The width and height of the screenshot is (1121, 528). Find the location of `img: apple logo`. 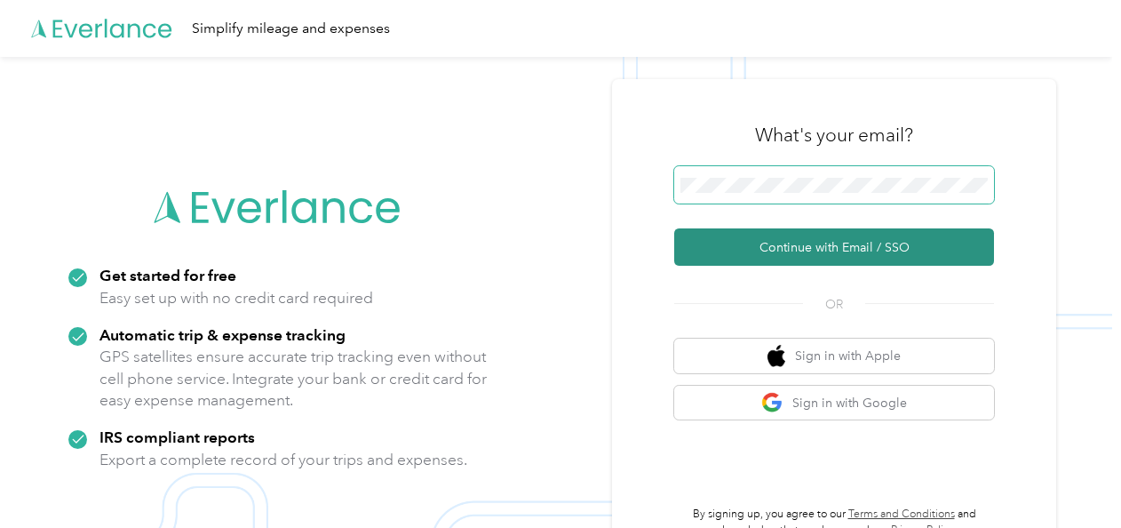

img: apple logo is located at coordinates (776, 355).